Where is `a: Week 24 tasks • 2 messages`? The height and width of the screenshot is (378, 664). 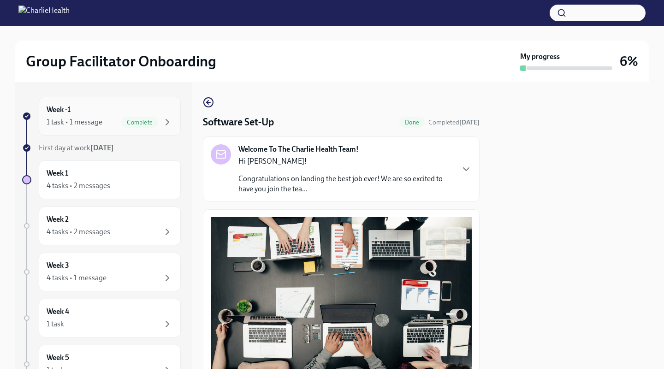 a: Week 24 tasks • 2 messages is located at coordinates (101, 226).